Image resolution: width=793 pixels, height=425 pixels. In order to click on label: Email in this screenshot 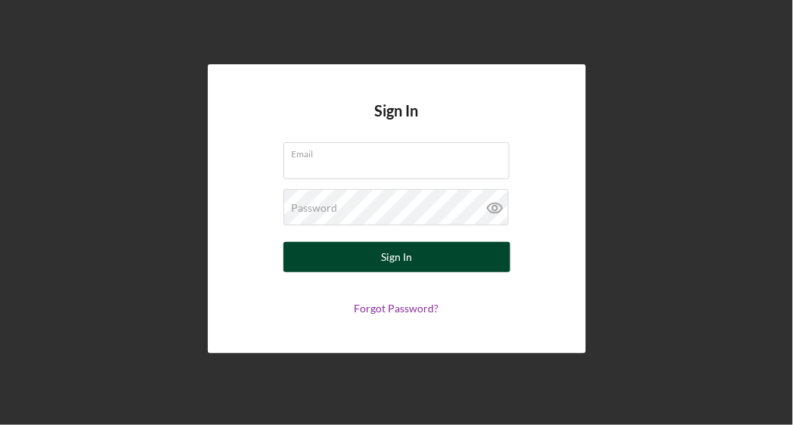, I will do `click(401, 151)`.